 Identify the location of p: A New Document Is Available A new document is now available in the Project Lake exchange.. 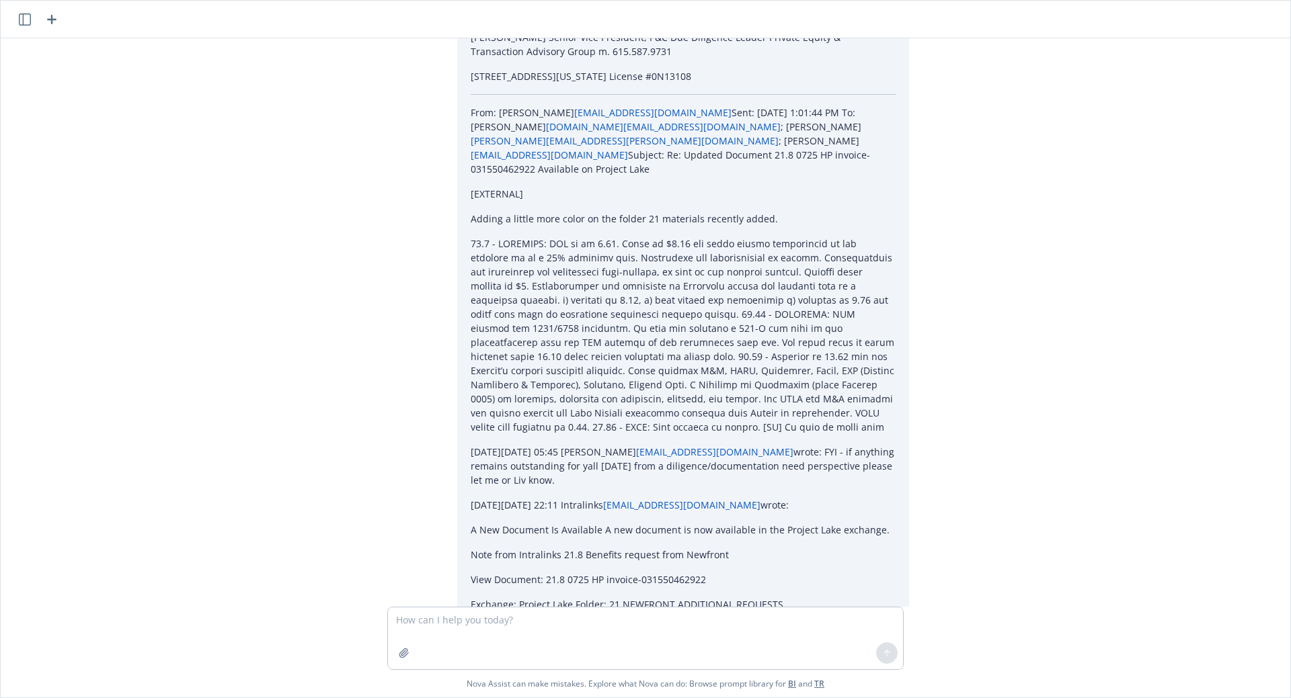
(683, 530).